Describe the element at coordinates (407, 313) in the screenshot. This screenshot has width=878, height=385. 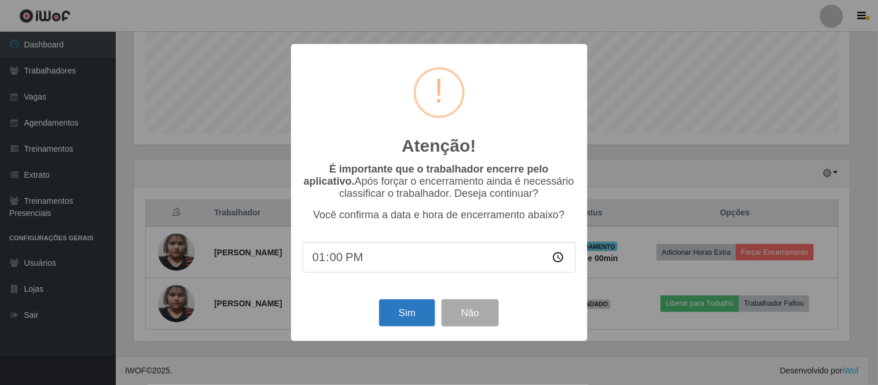
I see `button: Sim` at that location.